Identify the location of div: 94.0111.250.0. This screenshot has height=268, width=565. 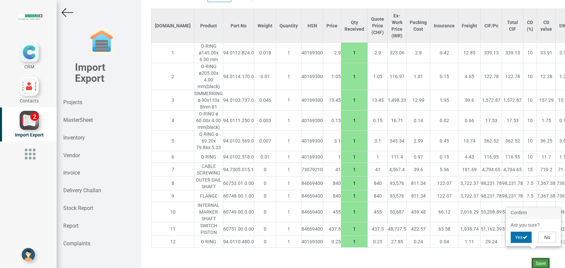
(239, 120).